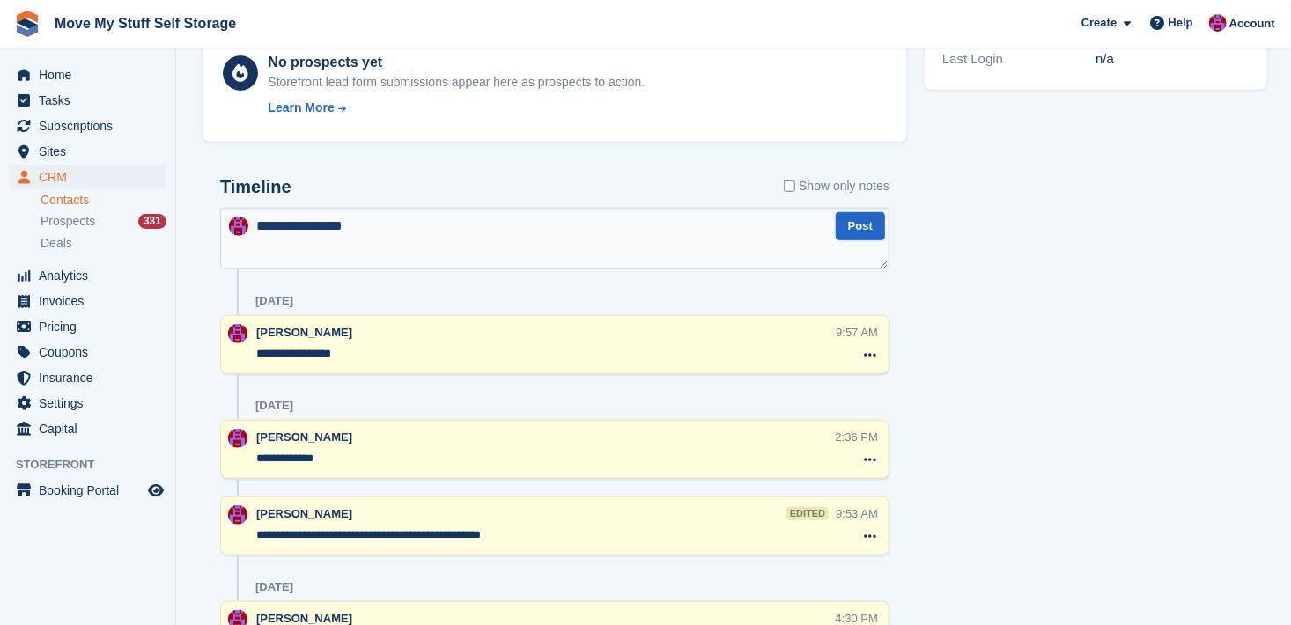 This screenshot has width=1291, height=625. What do you see at coordinates (95, 465) in the screenshot?
I see `span: Storefront` at bounding box center [95, 465].